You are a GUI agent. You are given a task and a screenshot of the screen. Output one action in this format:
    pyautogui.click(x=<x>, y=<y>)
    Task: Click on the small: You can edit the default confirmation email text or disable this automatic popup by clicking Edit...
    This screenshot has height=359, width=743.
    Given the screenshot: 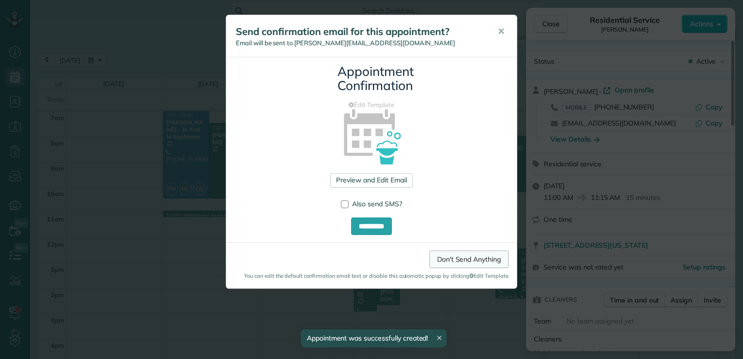 What is the action you would take?
    pyautogui.click(x=372, y=276)
    